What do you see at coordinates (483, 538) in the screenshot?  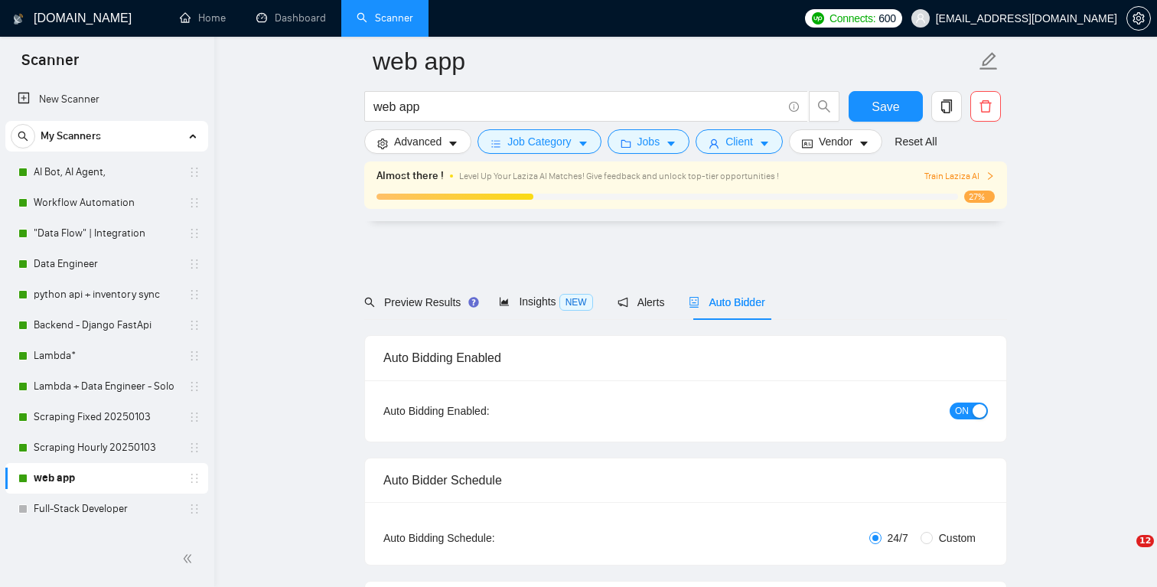 I see `div: Auto Bidding Schedule:` at bounding box center [483, 538].